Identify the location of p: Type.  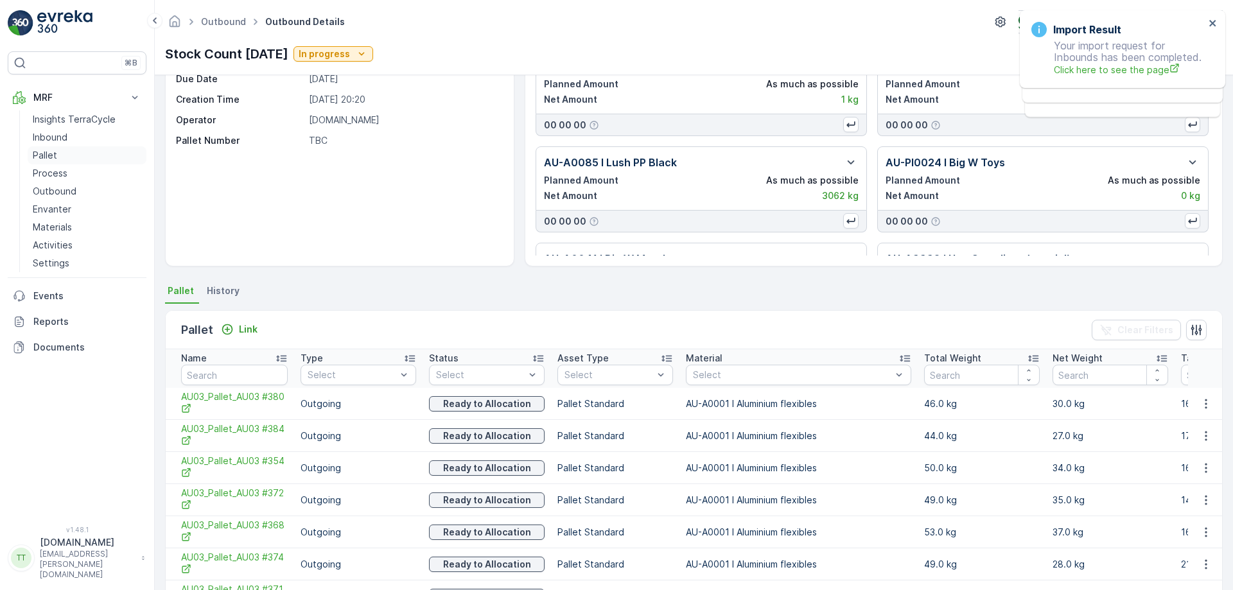
(312, 358).